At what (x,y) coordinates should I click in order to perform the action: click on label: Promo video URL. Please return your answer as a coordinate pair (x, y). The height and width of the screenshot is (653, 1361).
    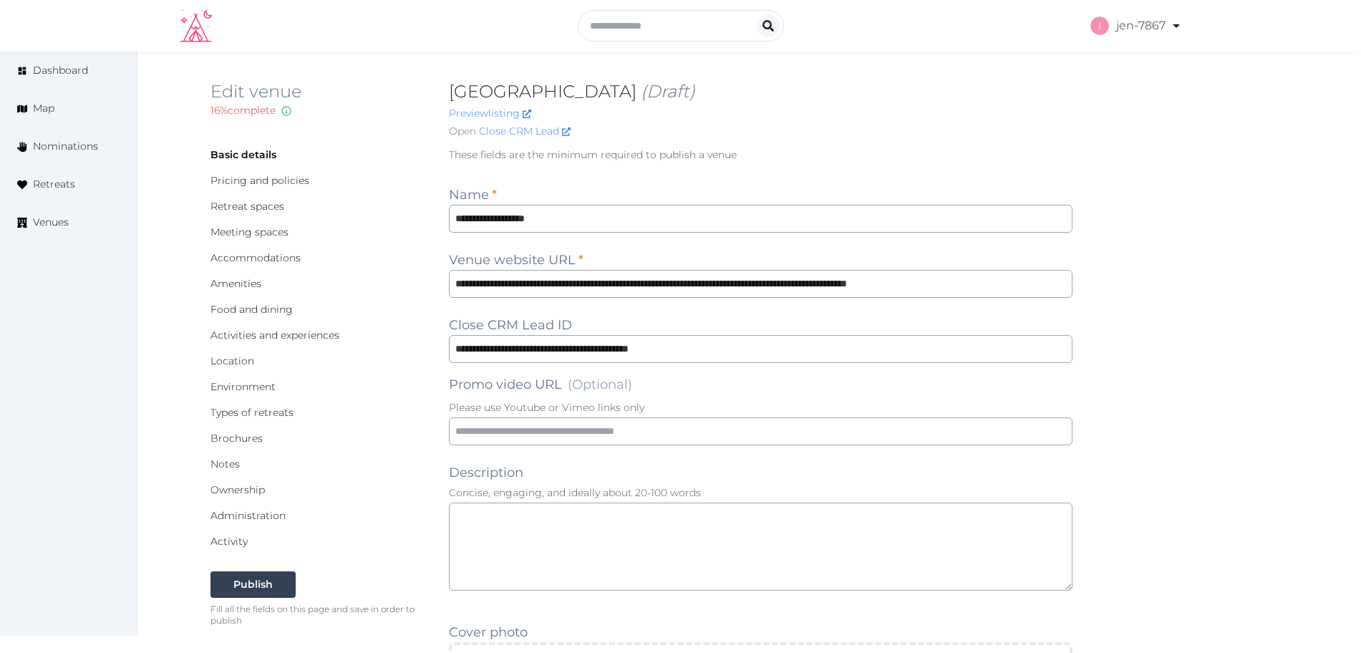
    Looking at the image, I should click on (540, 384).